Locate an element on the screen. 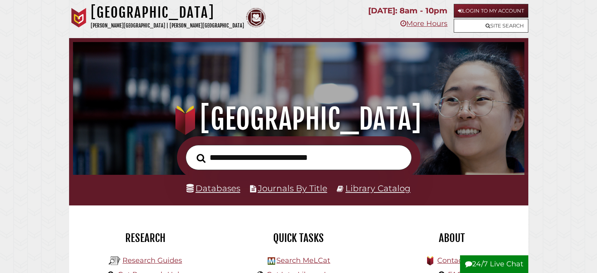  a: Databases is located at coordinates (213, 188).